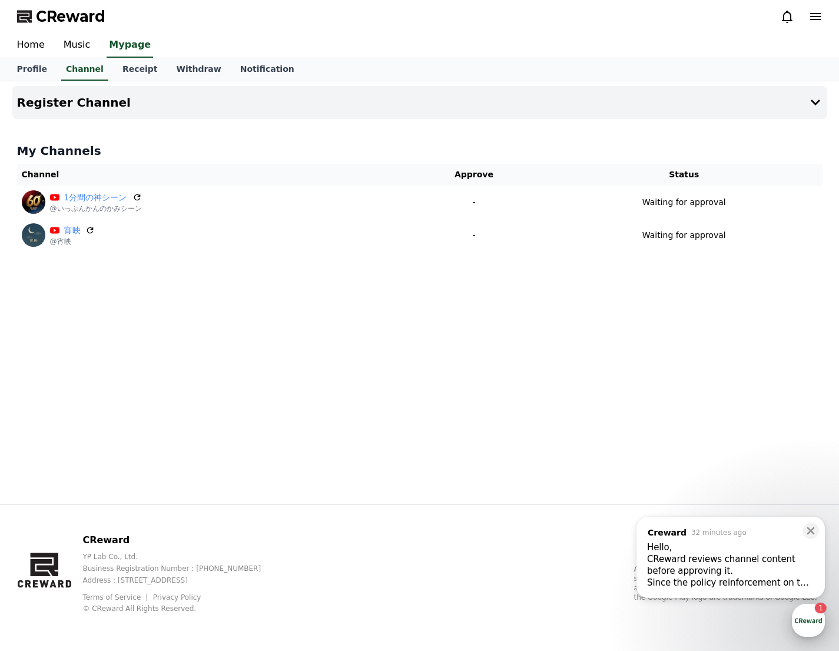  I want to click on a: Settings, so click(189, 388).